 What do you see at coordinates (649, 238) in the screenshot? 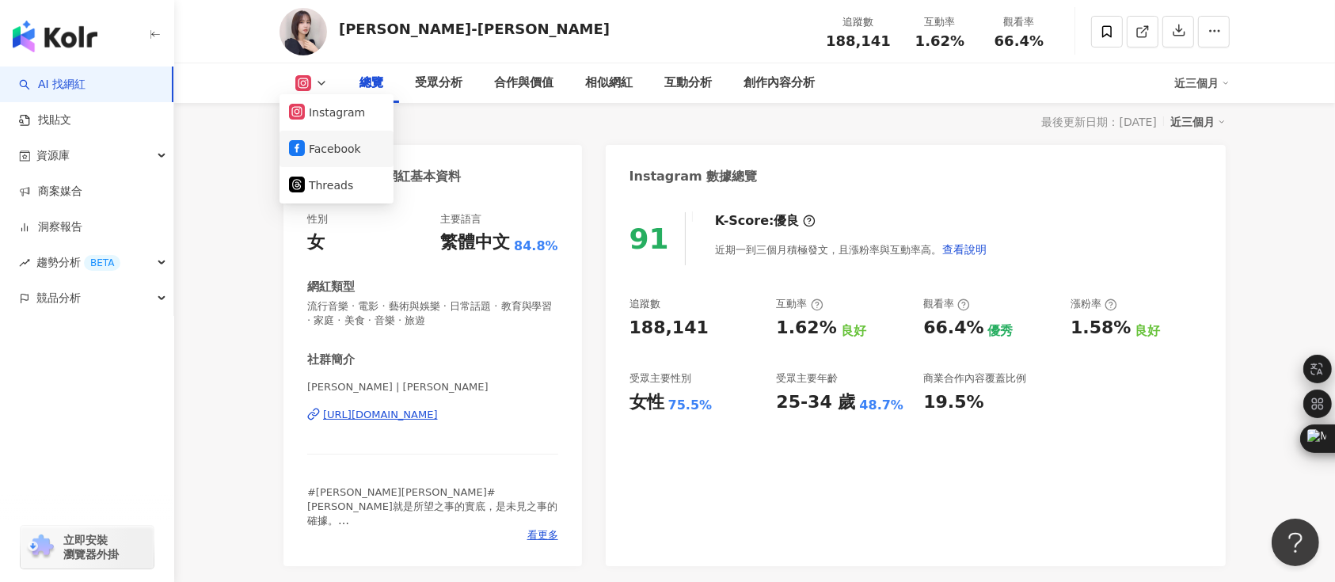
I see `div: 91` at bounding box center [649, 238].